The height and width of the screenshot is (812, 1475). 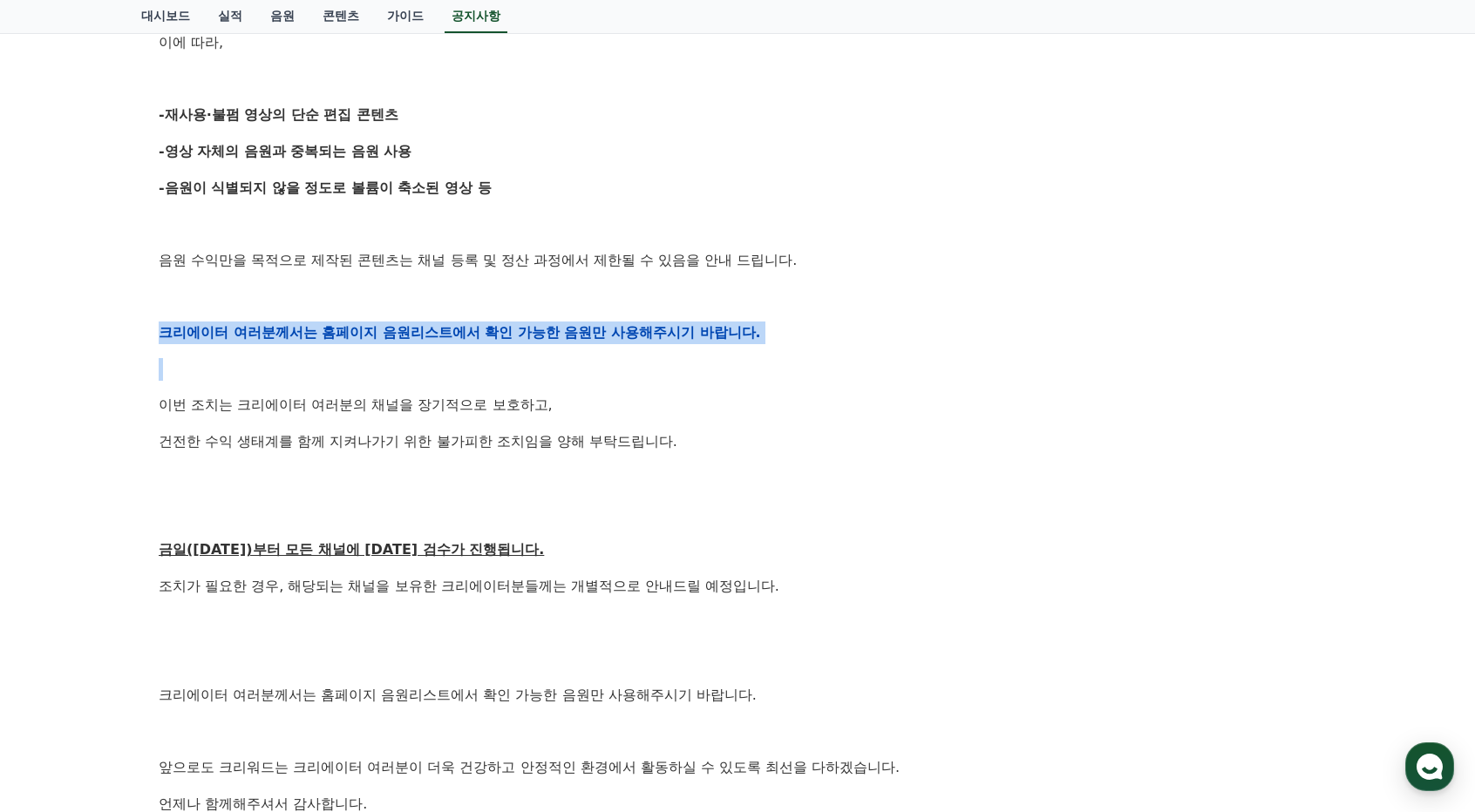 I want to click on a: 설정, so click(x=280, y=574).